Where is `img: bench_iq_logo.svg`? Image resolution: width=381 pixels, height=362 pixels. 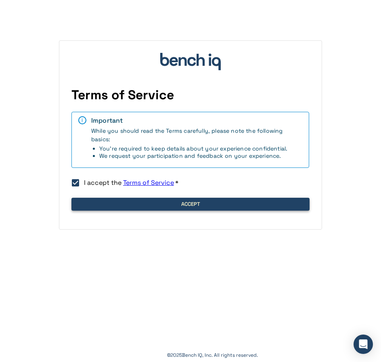 img: bench_iq_logo.svg is located at coordinates (190, 61).